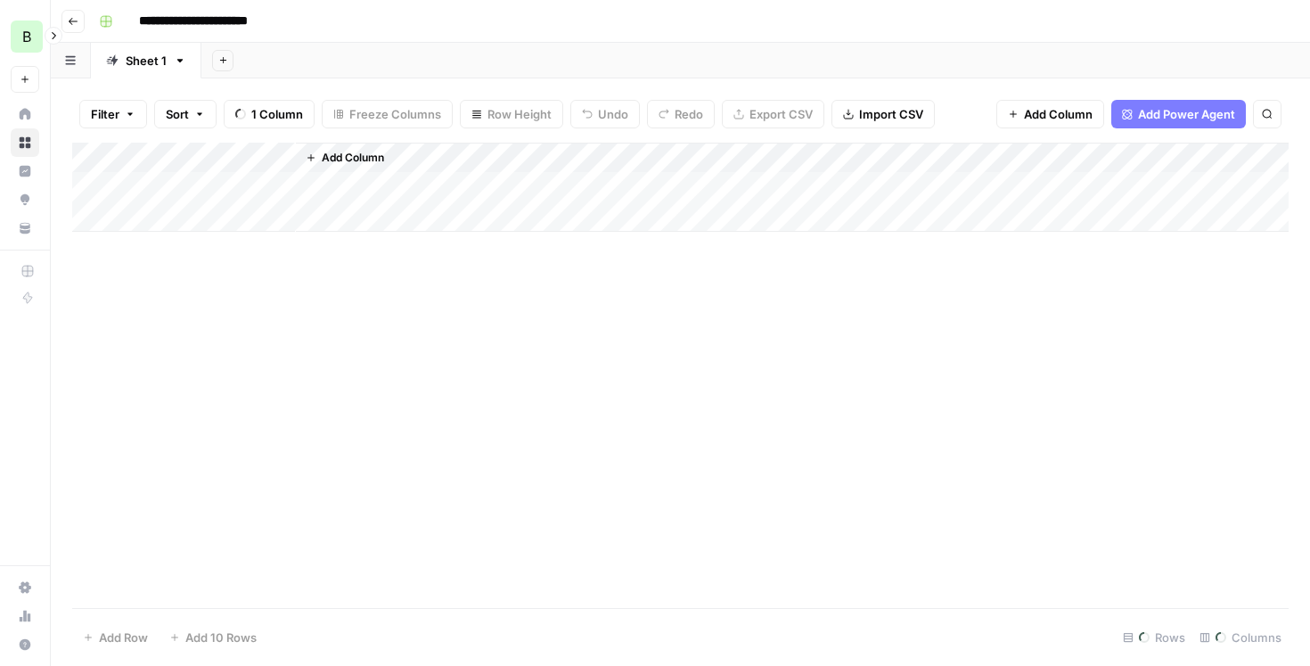  Describe the element at coordinates (605, 114) in the screenshot. I see `button: Undo` at that location.